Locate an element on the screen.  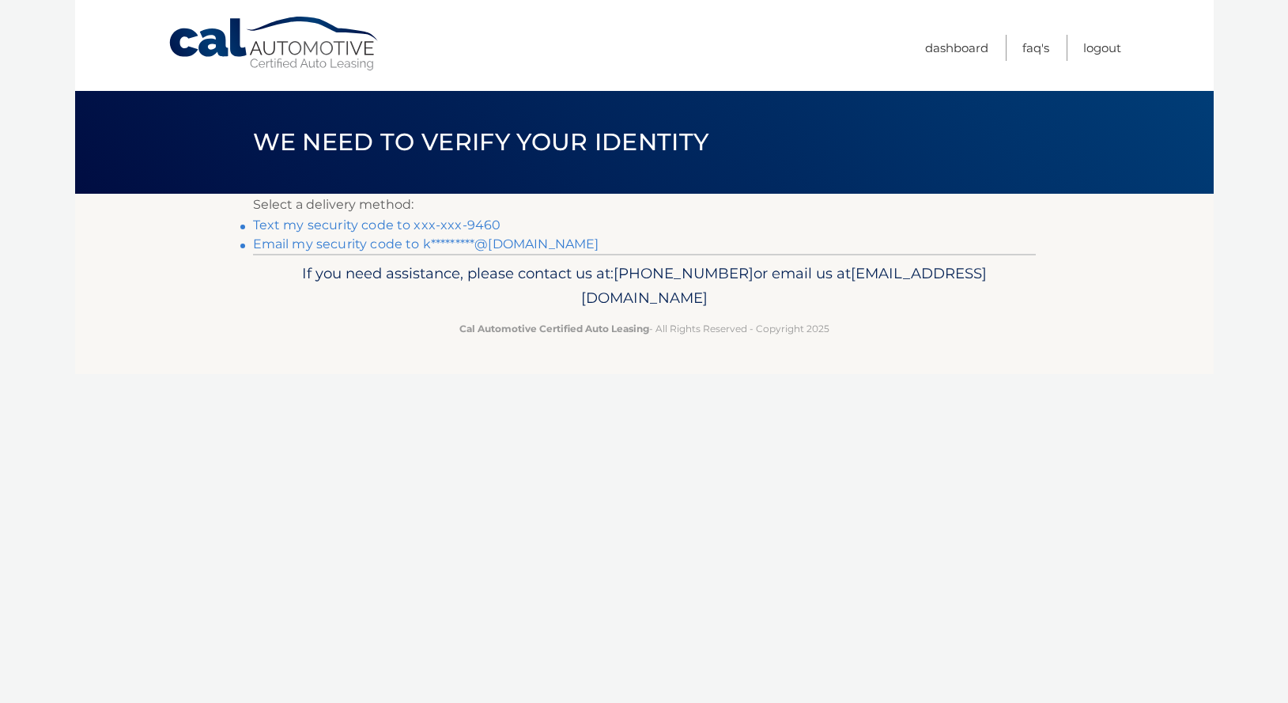
p: - All Rights Reserved - Copyright 2025 is located at coordinates (644, 328).